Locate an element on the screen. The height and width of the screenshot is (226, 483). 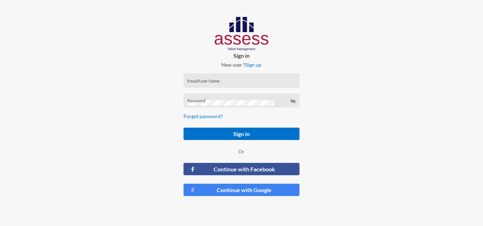
button: Continue with Google is located at coordinates (241, 190).